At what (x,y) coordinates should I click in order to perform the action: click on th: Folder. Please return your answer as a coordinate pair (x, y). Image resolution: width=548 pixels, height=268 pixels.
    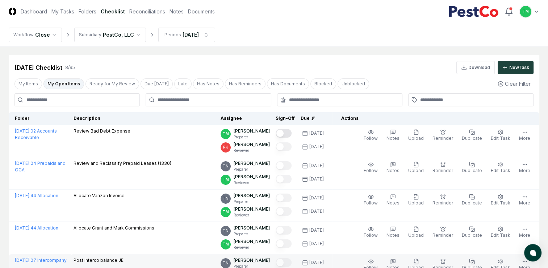
    Looking at the image, I should click on (40, 118).